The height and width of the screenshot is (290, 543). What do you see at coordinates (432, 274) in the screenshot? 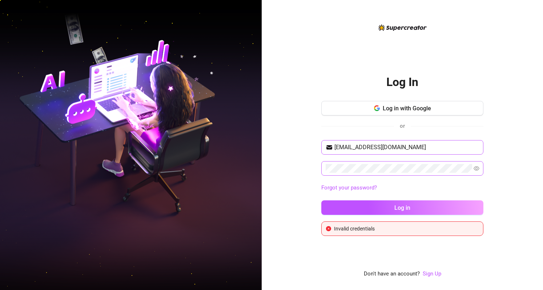
I see `a: Sign Up` at bounding box center [432, 274].